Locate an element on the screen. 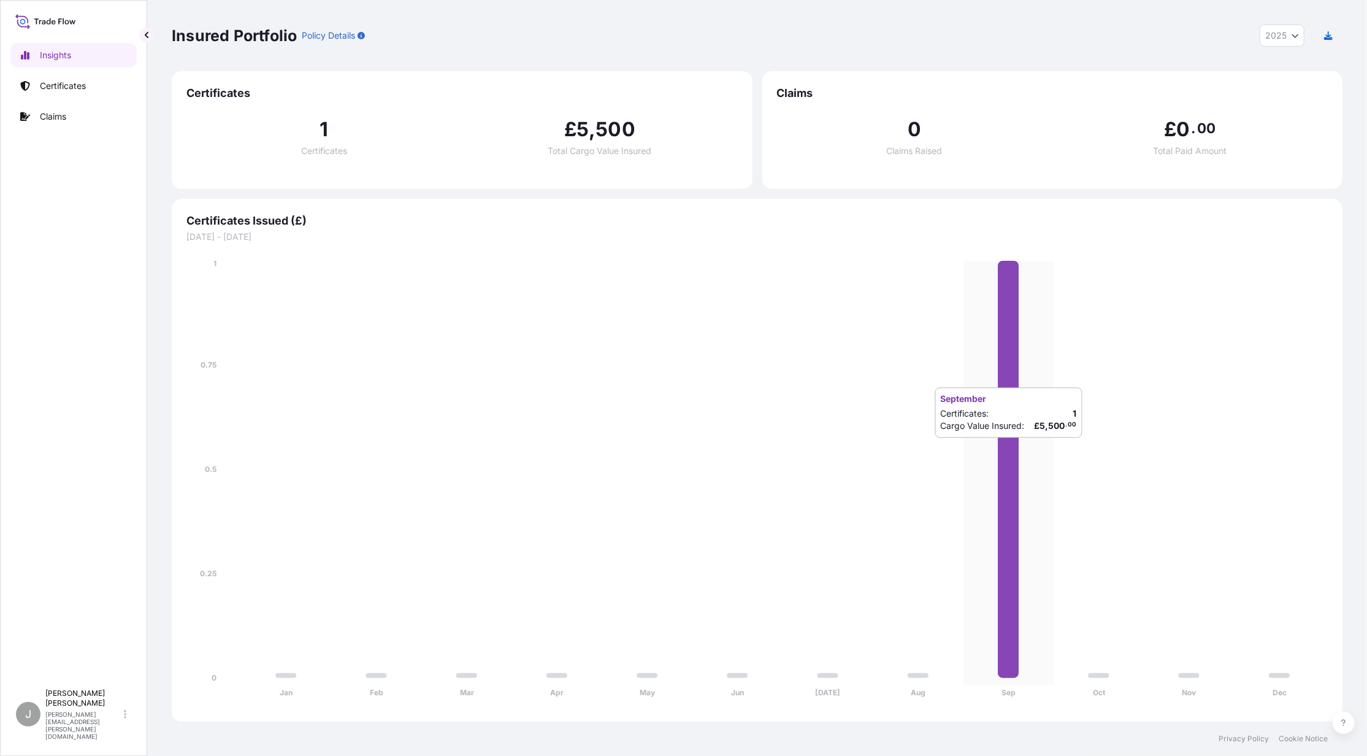  a: Claims is located at coordinates (74, 117).